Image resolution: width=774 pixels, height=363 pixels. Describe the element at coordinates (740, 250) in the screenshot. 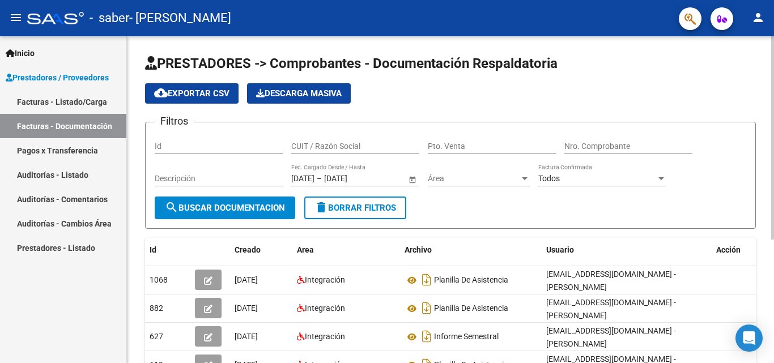

I see `datatable-header-cell: Acción` at that location.